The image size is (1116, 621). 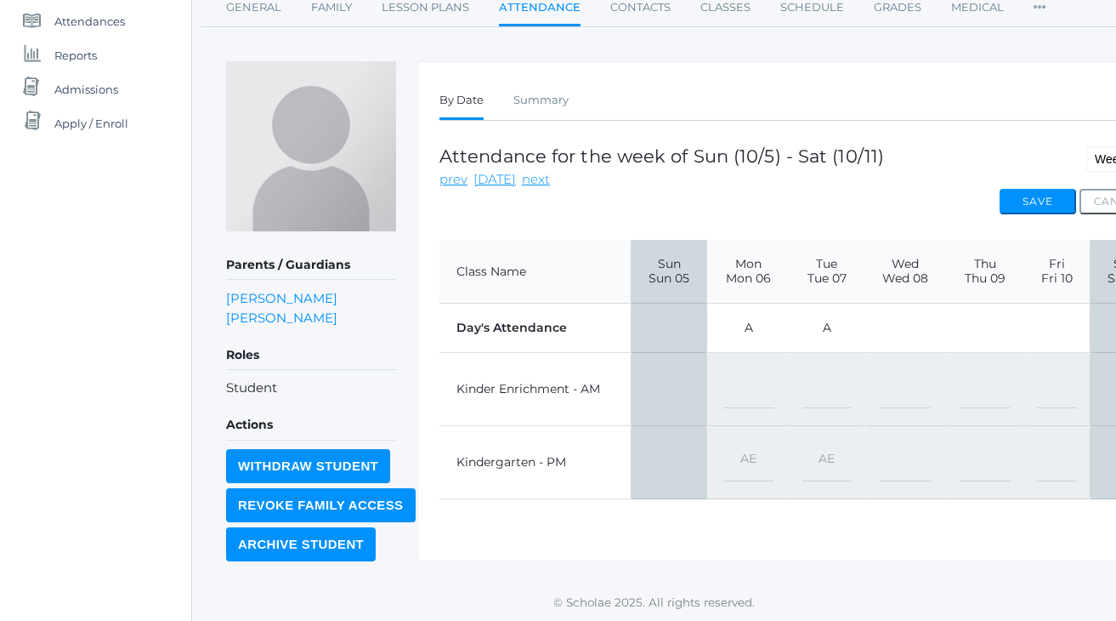 What do you see at coordinates (320, 505) in the screenshot?
I see `input: Revoke Family Access` at bounding box center [320, 505].